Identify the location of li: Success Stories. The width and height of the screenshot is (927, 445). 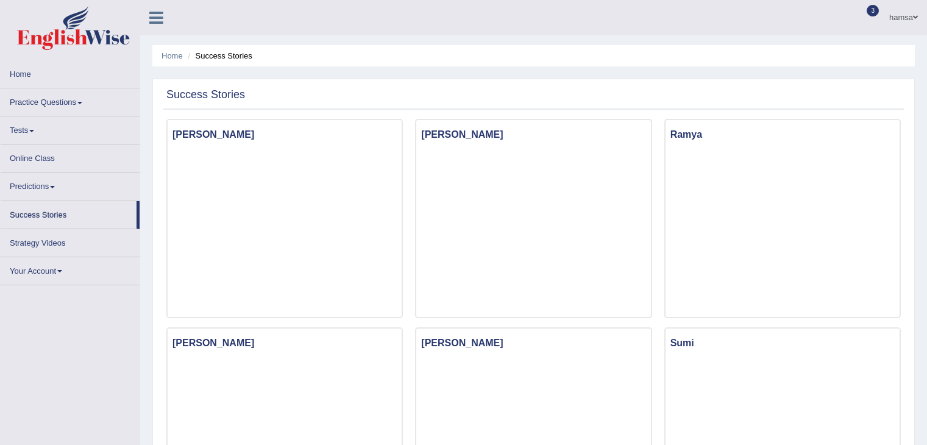
(218, 55).